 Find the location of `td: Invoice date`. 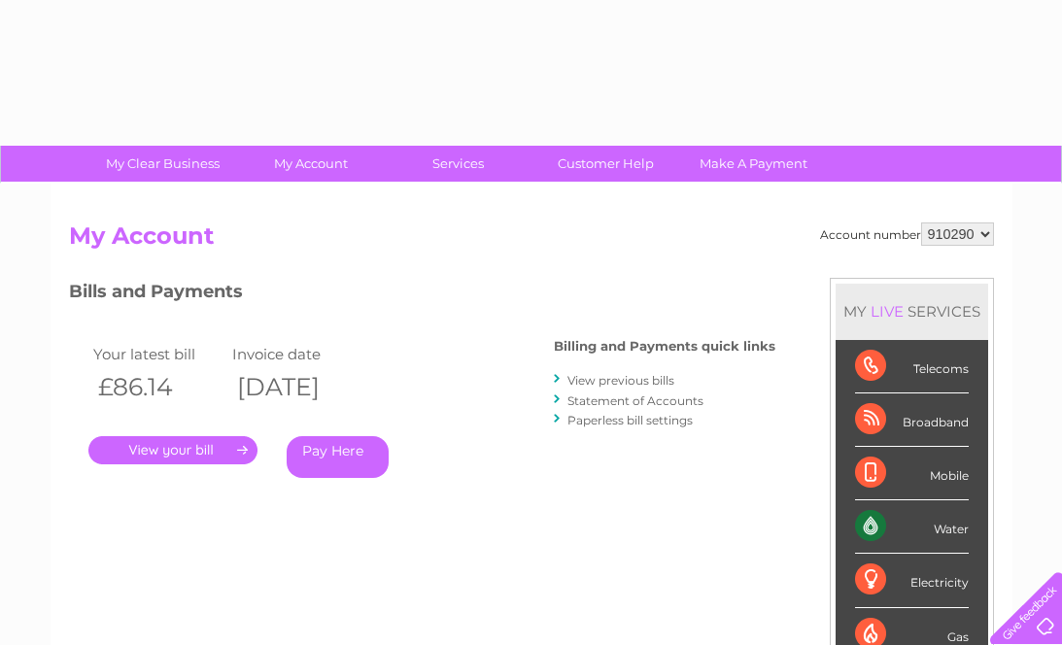

td: Invoice date is located at coordinates (297, 354).